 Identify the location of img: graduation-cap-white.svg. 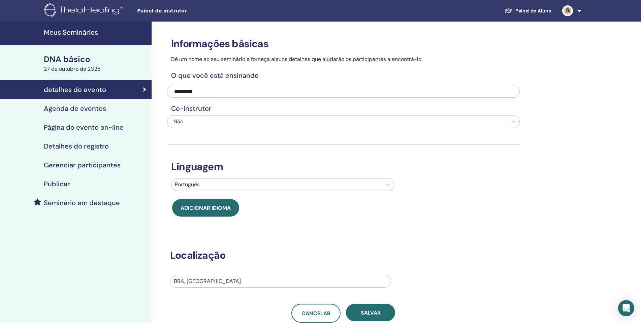
(509, 10).